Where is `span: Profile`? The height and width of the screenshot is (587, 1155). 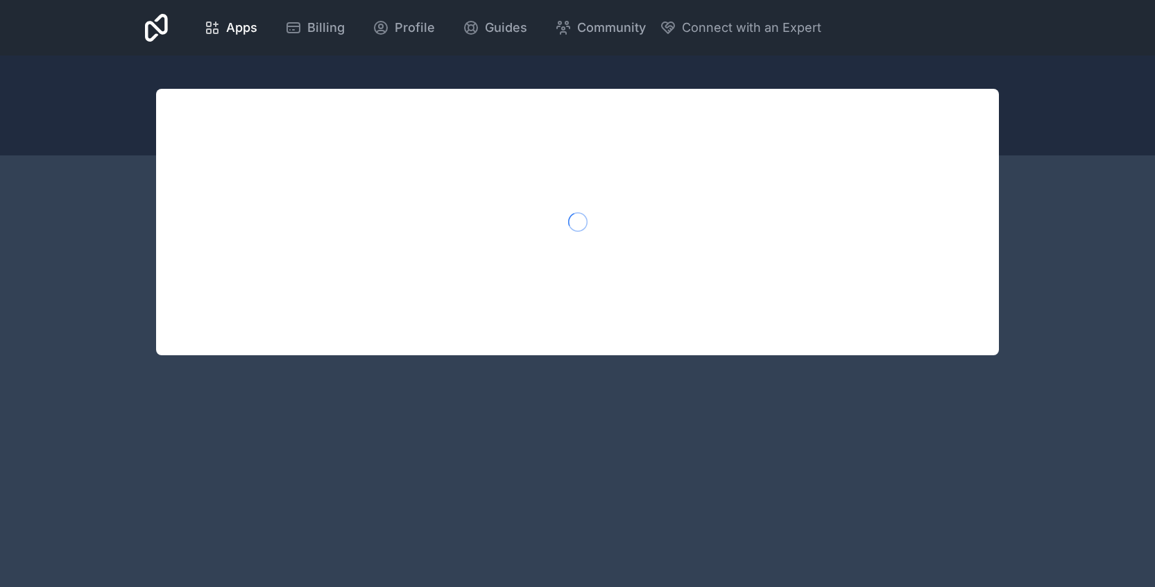 span: Profile is located at coordinates (415, 28).